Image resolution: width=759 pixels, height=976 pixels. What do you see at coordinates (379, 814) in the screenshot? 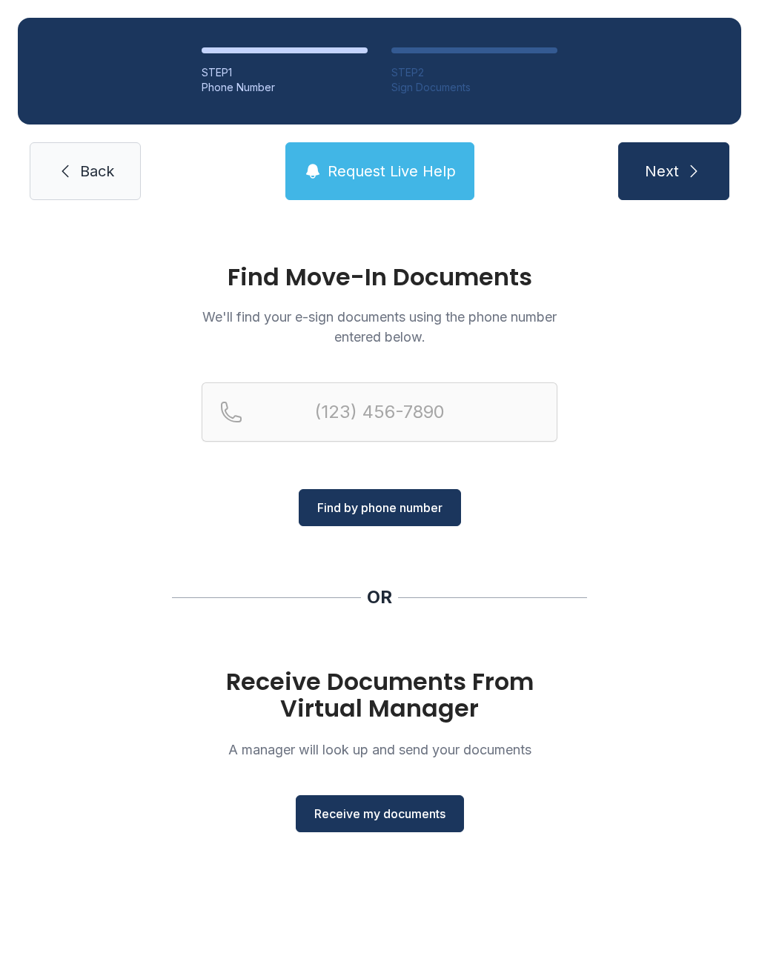
I see `span: Receive my documents` at bounding box center [379, 814].